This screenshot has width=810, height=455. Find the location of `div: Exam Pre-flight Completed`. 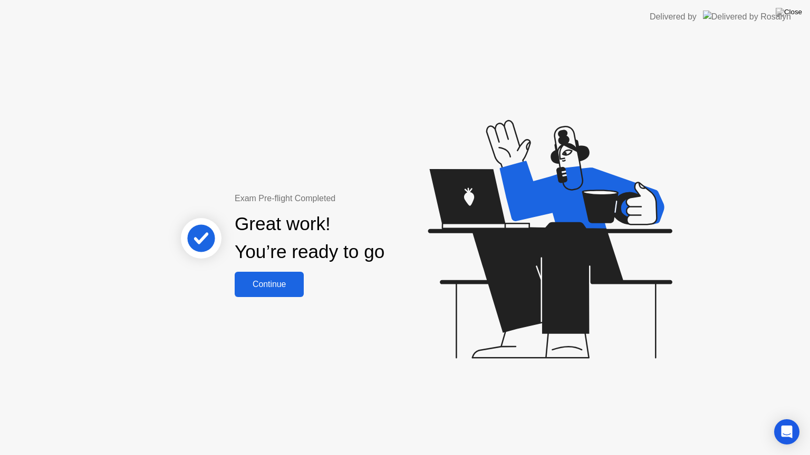

div: Exam Pre-flight Completed is located at coordinates (343, 199).